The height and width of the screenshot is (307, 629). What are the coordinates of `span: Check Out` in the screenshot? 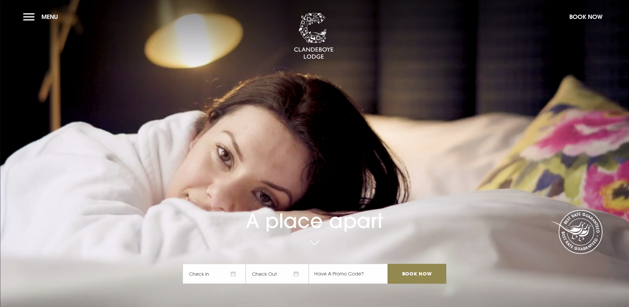 It's located at (277, 273).